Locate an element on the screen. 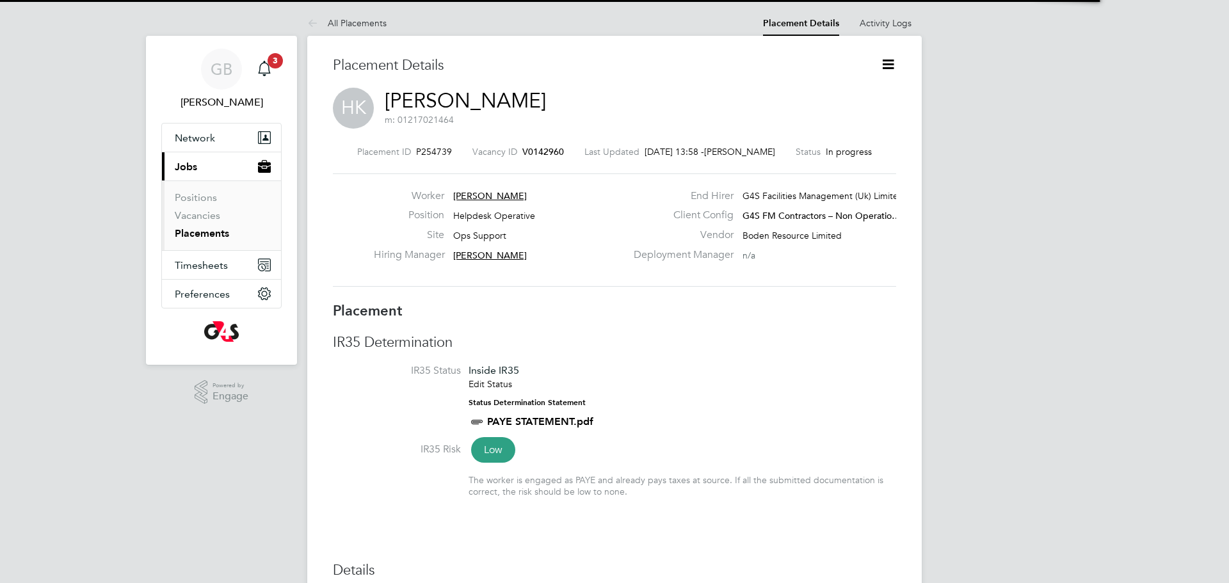 This screenshot has height=583, width=1229. span: V0142960 is located at coordinates (543, 152).